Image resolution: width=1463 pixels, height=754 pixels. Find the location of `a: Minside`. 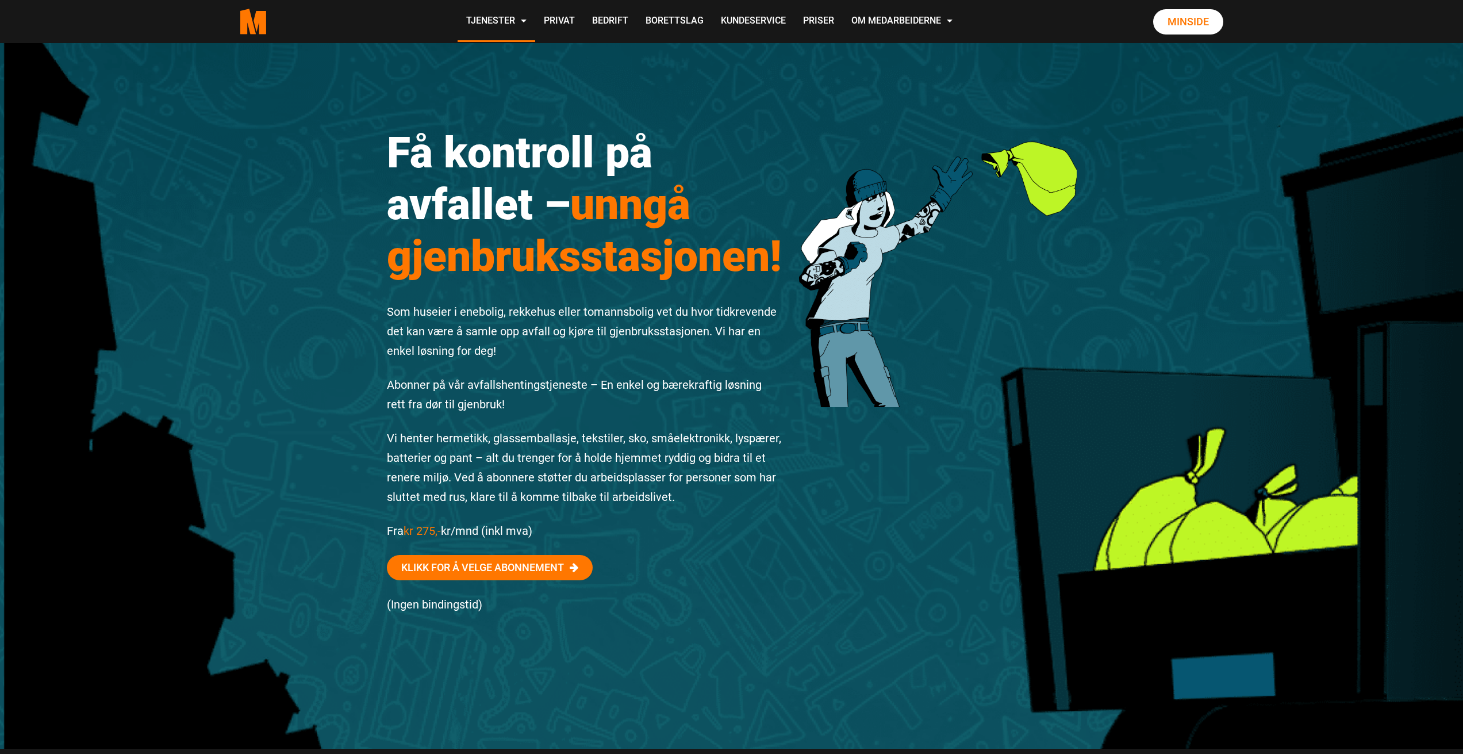

a: Minside is located at coordinates (1188, 22).